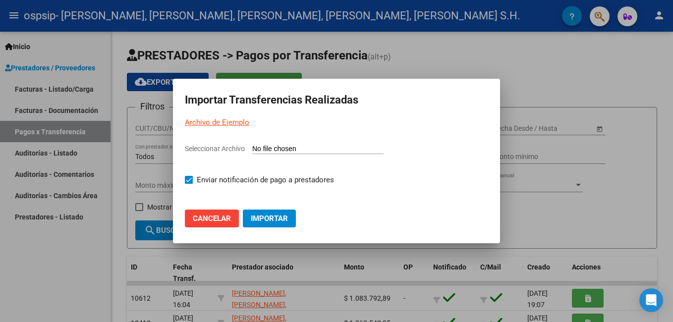 The image size is (673, 322). Describe the element at coordinates (217, 122) in the screenshot. I see `a: Archivo de Ejemplo` at that location.